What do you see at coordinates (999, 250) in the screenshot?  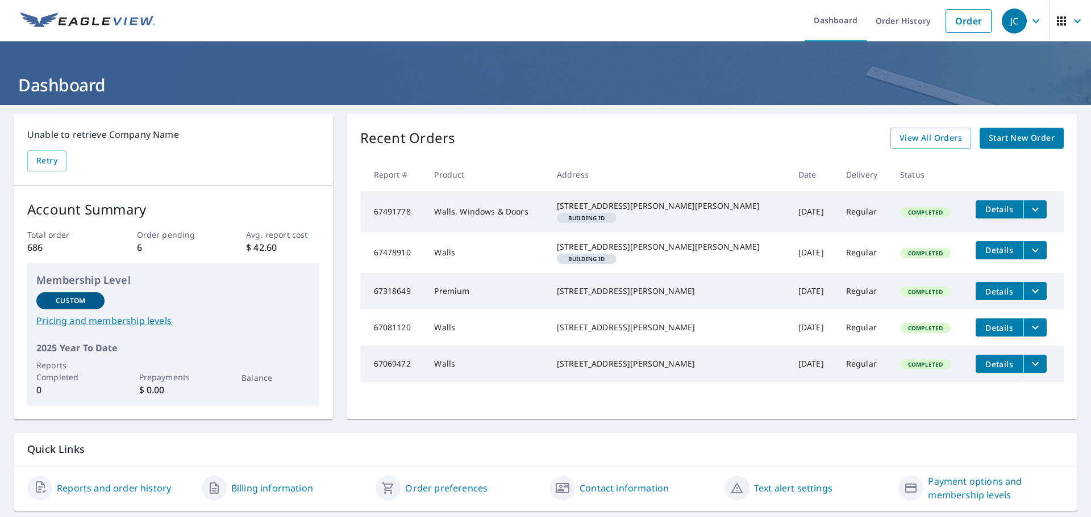 I see `button: detailsBtn-67478910` at bounding box center [999, 250].